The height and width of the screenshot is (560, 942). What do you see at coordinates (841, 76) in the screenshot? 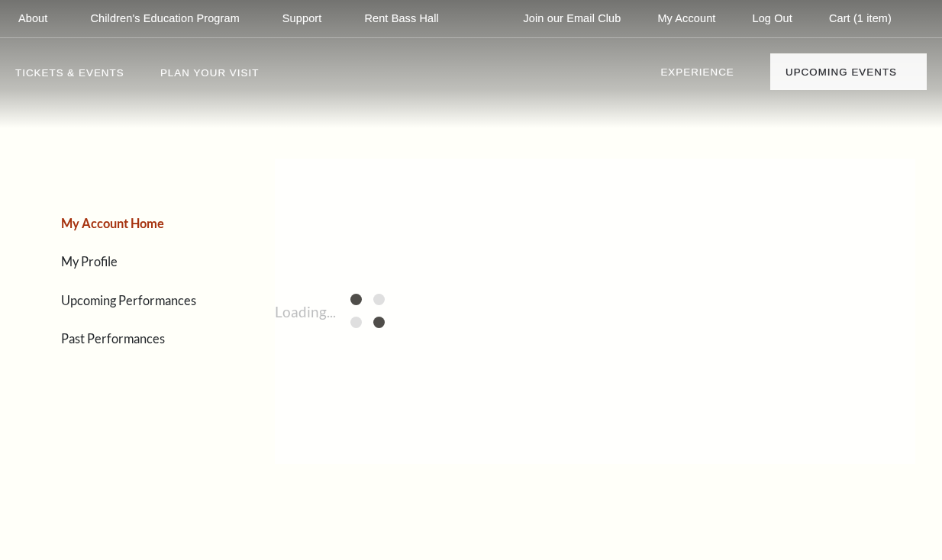
I see `p: Upcoming Events` at bounding box center [841, 76].